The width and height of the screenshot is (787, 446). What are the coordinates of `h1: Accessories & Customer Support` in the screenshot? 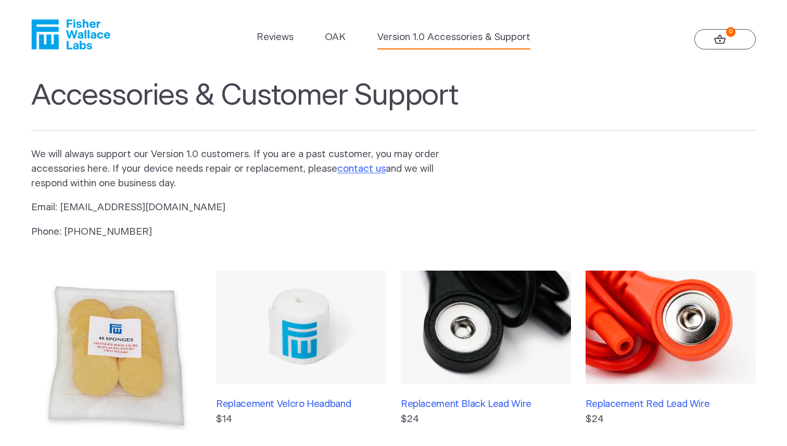 It's located at (393, 105).